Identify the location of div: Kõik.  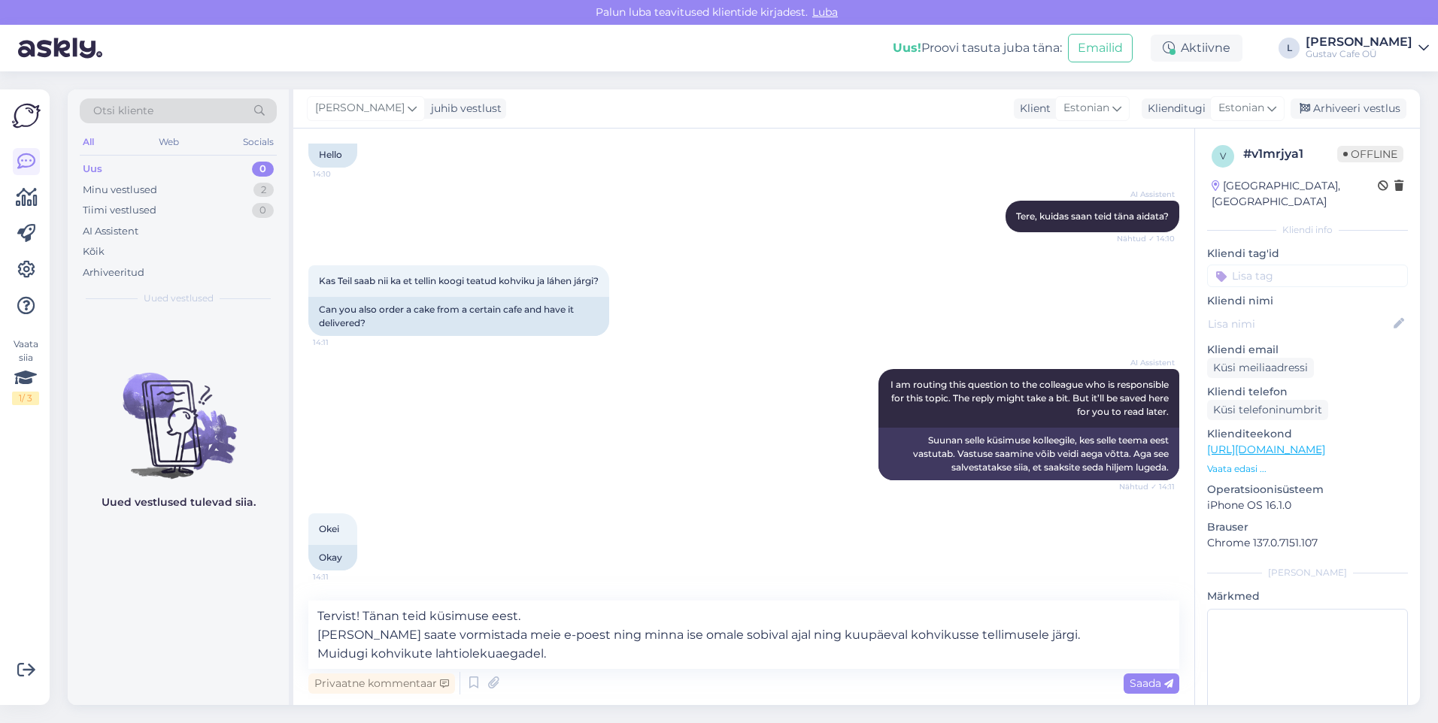
(93, 252).